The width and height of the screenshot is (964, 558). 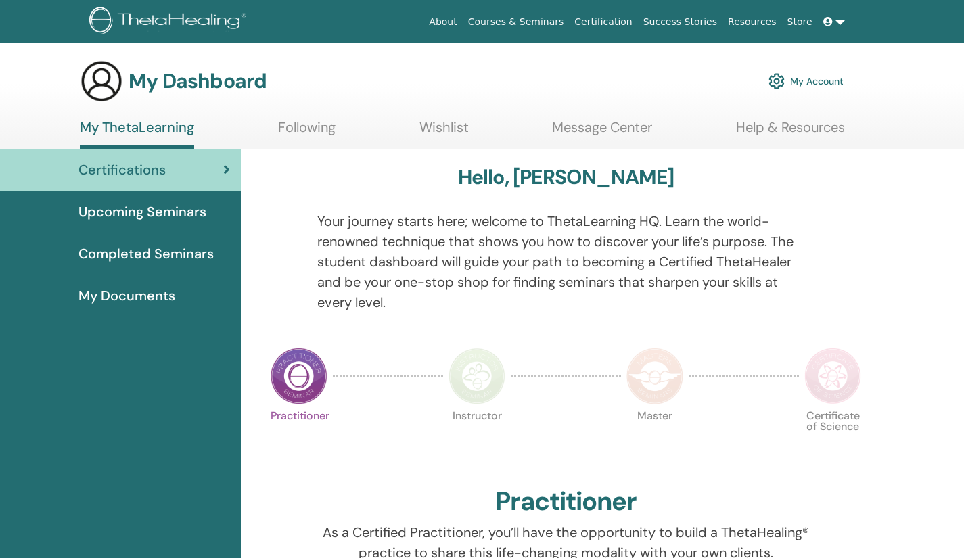 I want to click on a: Certification, so click(x=603, y=22).